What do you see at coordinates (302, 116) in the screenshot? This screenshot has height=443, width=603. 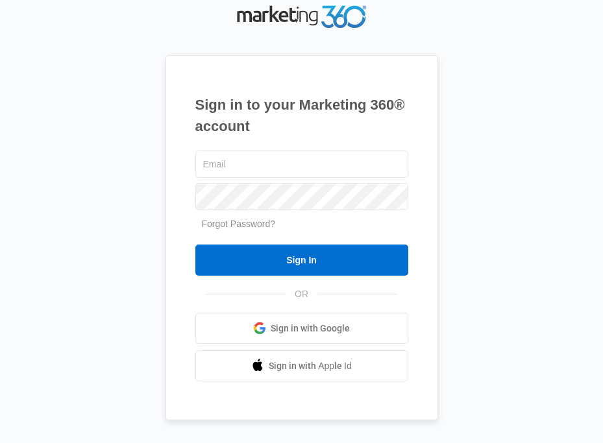 I see `h1: Sign in to your Marketing 360® account` at bounding box center [302, 116].